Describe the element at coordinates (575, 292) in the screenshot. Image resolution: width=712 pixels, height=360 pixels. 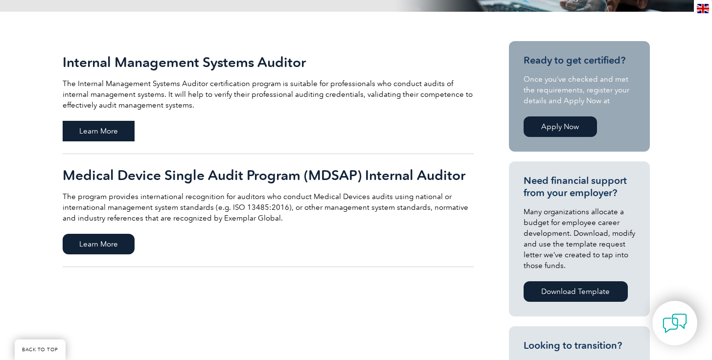
I see `a: Download Template` at that location.